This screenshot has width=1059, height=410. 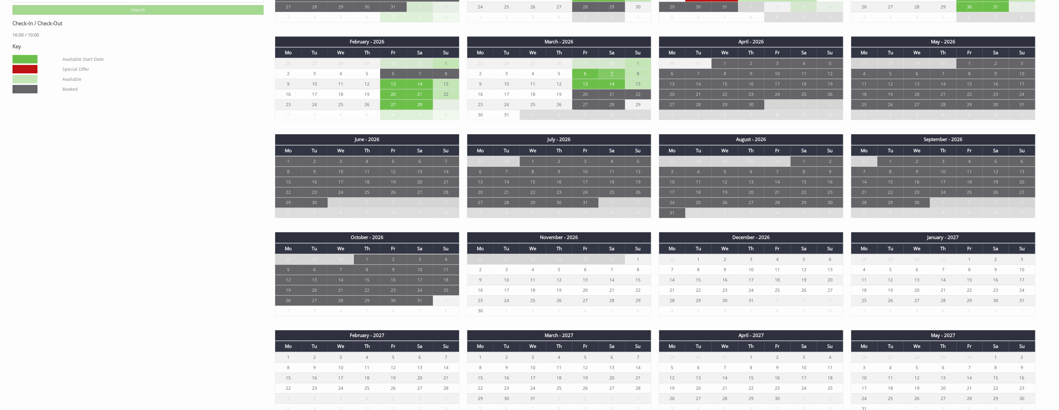 What do you see at coordinates (943, 84) in the screenshot?
I see `td: 14` at bounding box center [943, 84].